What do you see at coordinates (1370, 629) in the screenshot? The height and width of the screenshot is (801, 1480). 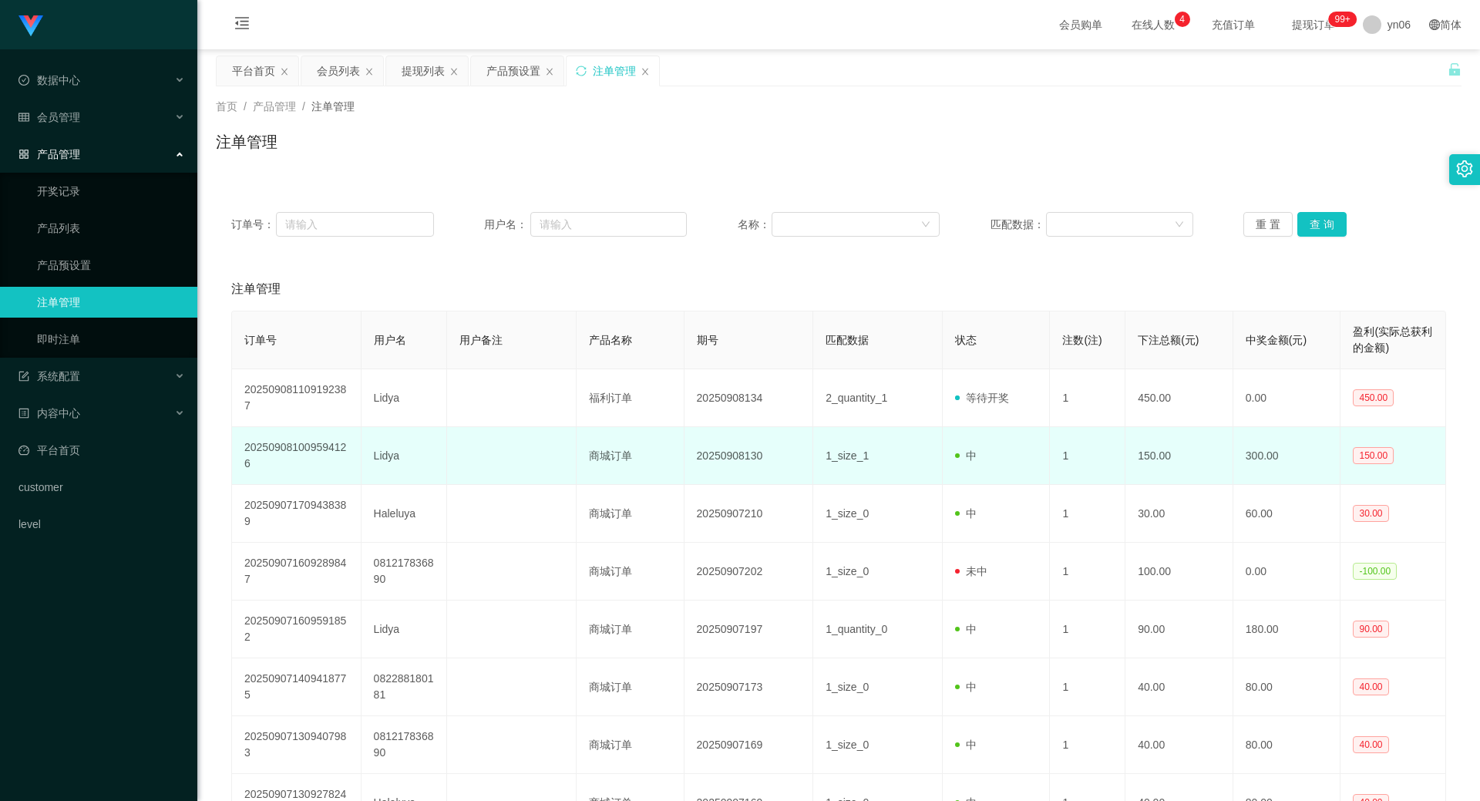 I see `span: 90.00` at bounding box center [1370, 629].